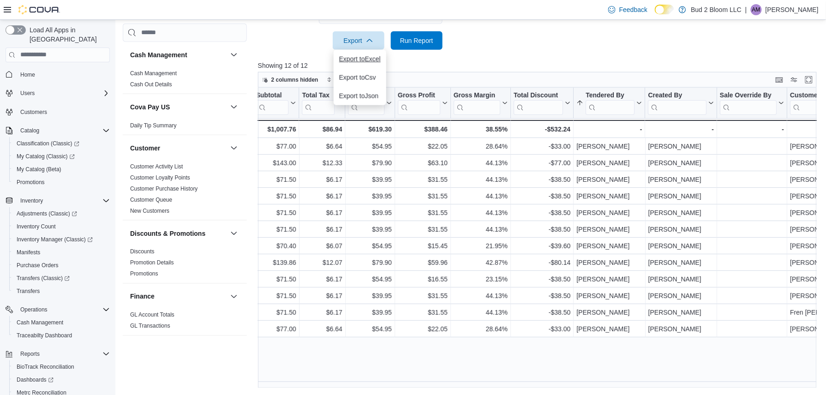  I want to click on div: -$39.60, so click(541, 246).